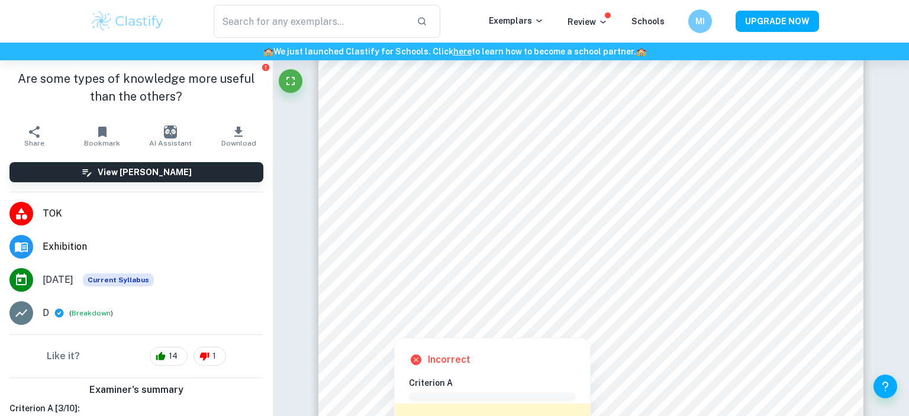  What do you see at coordinates (777, 21) in the screenshot?
I see `button: UPGRADE NOW` at bounding box center [777, 21].